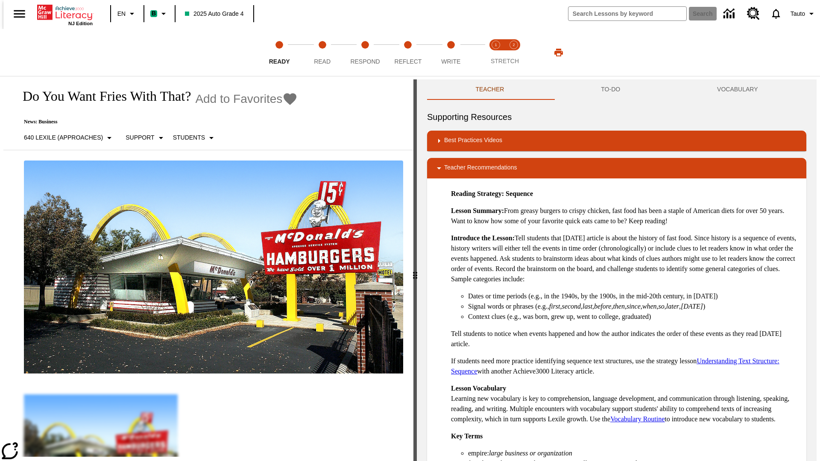 The image size is (820, 461). Describe the element at coordinates (617, 117) in the screenshot. I see `h6: Supporting Resources` at that location.